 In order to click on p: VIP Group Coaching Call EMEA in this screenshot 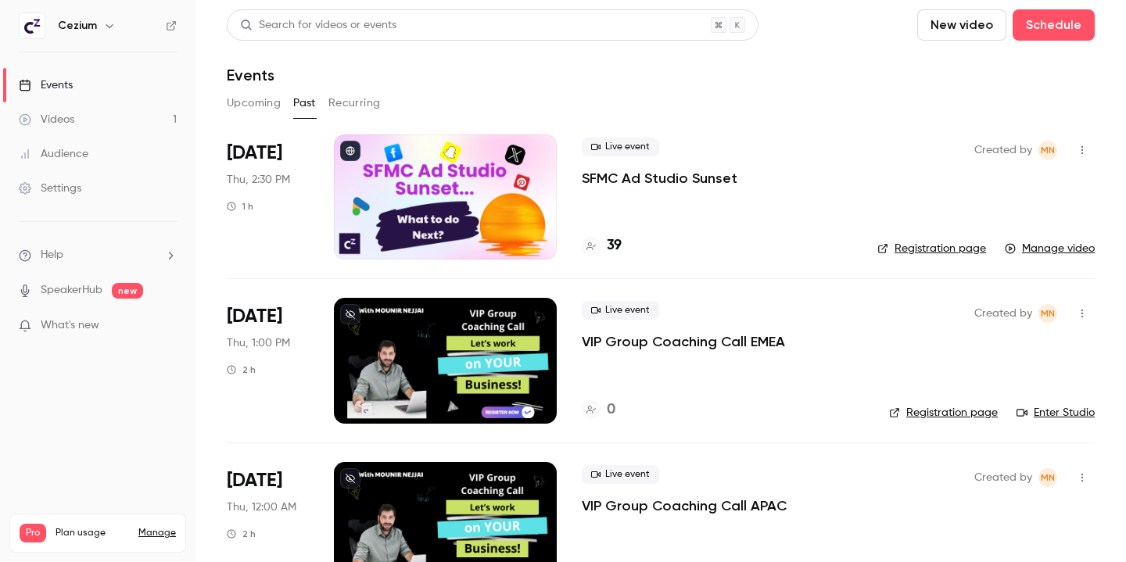, I will do `click(684, 342)`.